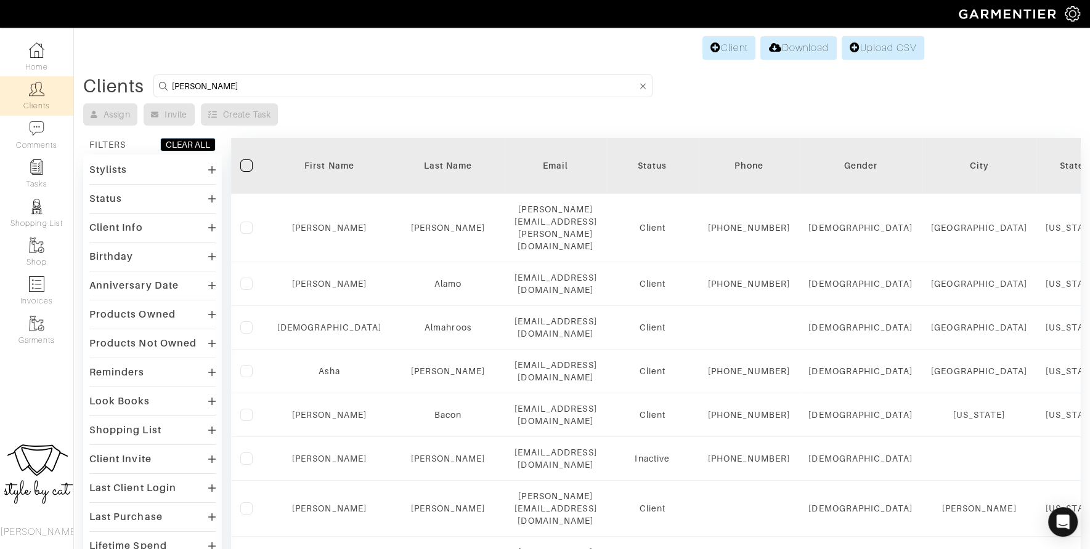 This screenshot has width=1090, height=549. Describe the element at coordinates (556, 166) in the screenshot. I see `div: Email` at that location.